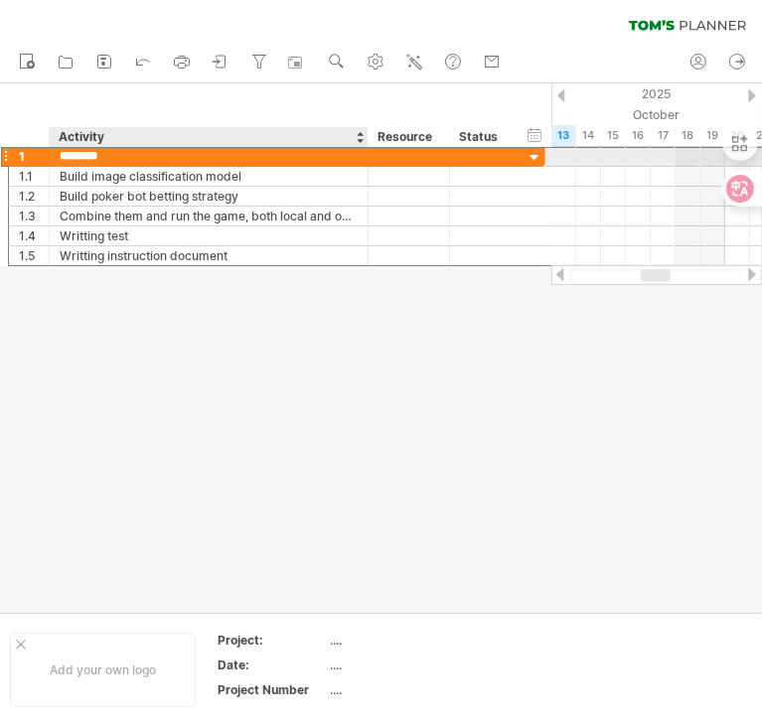 This screenshot has height=725, width=762. I want to click on div: Thursday, 16 October 2025, so click(638, 135).